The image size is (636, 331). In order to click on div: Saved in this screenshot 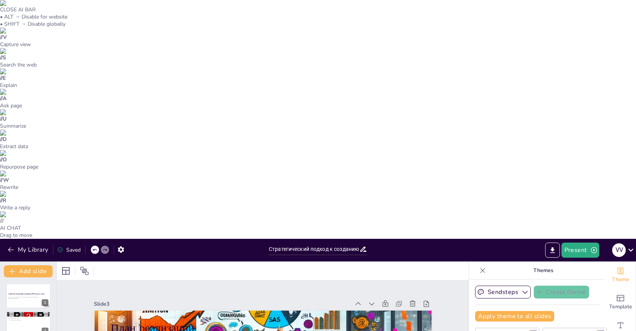, I will do `click(69, 250)`.